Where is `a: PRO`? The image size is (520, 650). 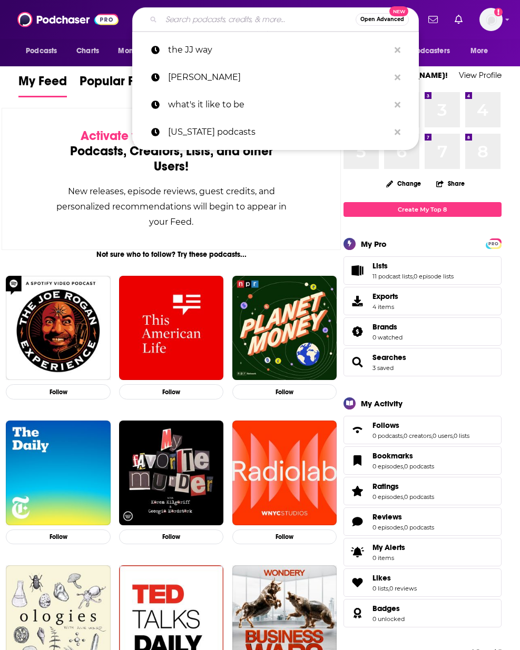 a: PRO is located at coordinates (493, 243).